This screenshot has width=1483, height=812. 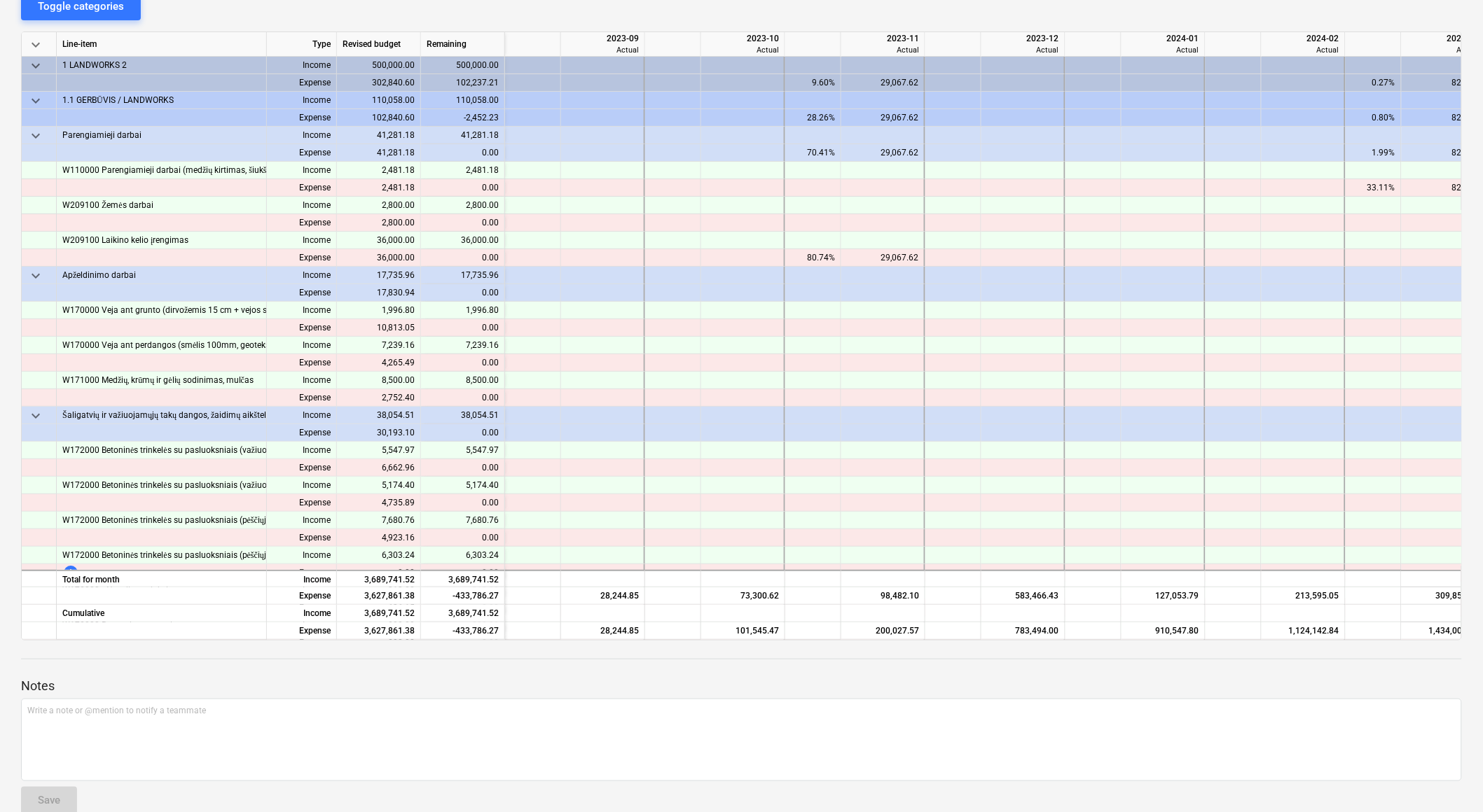 What do you see at coordinates (379, 631) in the screenshot?
I see `div: 3,627,861.38` at bounding box center [379, 631].